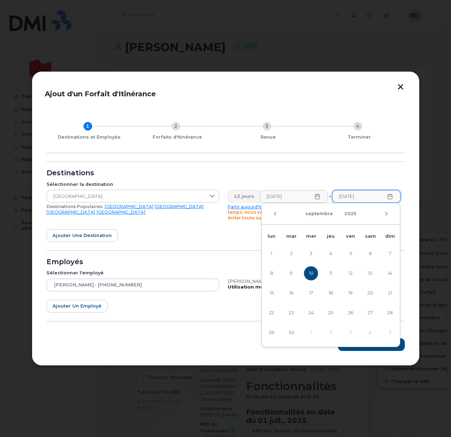 This screenshot has width=451, height=437. What do you see at coordinates (294, 196) in the screenshot?
I see `input: Veuillez remplir ce champ` at bounding box center [294, 196].